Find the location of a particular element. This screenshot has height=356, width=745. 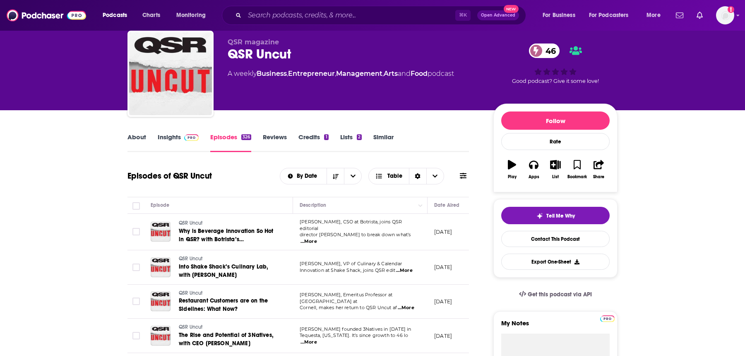

div: Date Aired is located at coordinates (447, 205).